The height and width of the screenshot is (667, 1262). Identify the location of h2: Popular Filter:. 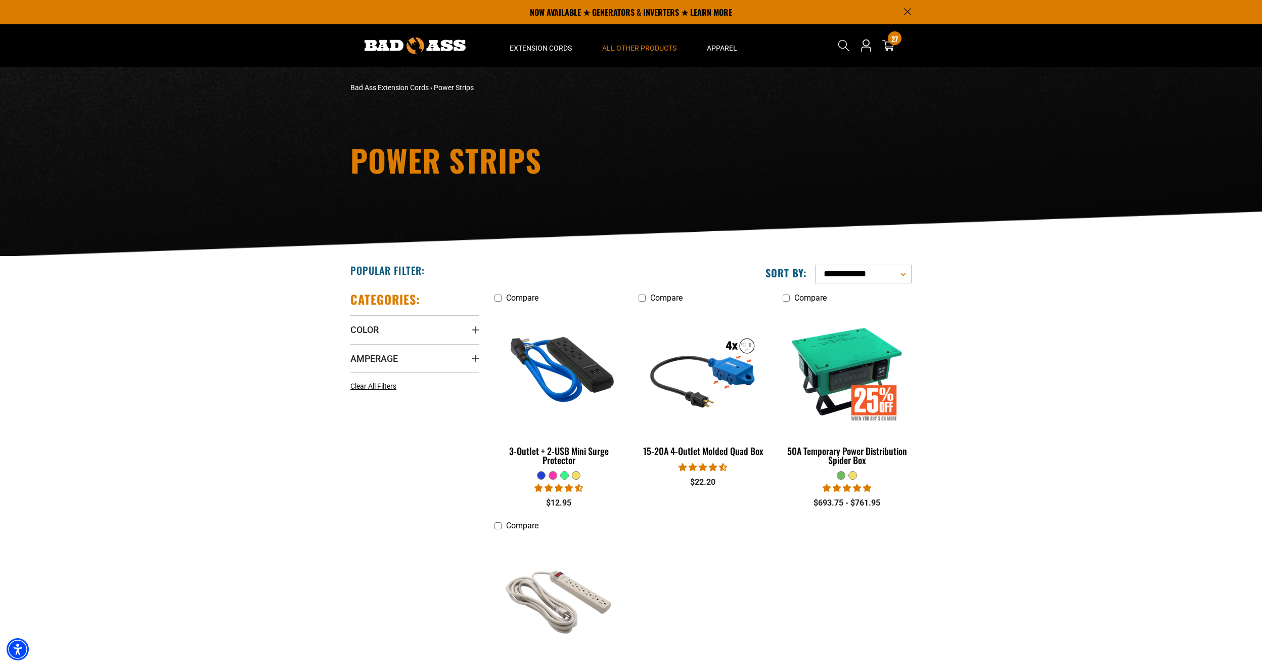
(387, 270).